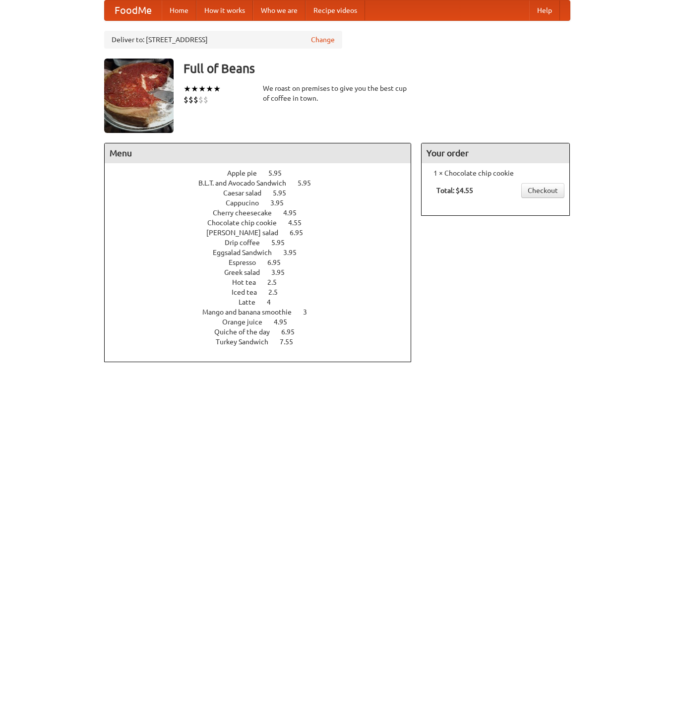 Image resolution: width=674 pixels, height=702 pixels. I want to click on a: Caesar salad 5.95, so click(264, 193).